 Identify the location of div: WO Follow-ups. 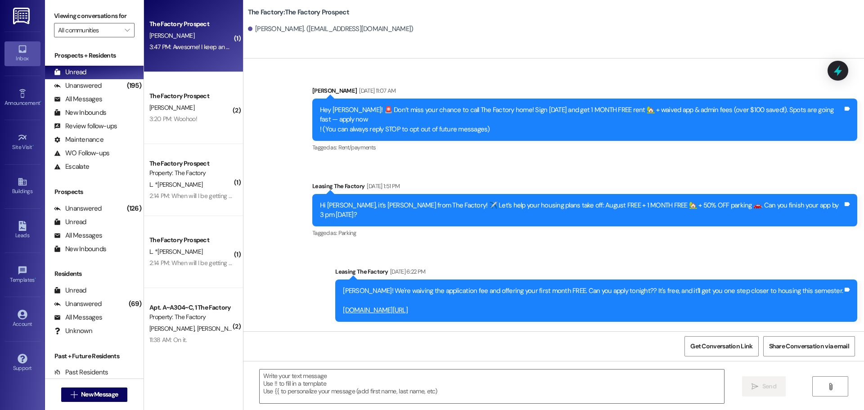
(81, 153).